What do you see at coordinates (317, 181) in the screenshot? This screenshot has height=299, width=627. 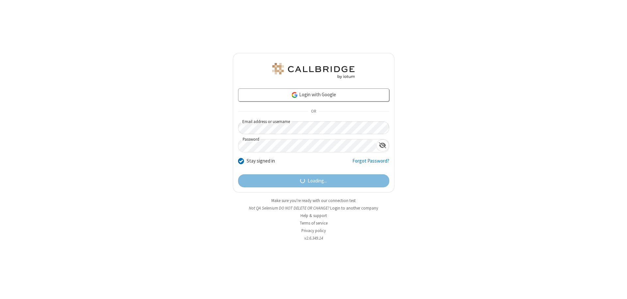 I see `span: Loading...` at bounding box center [317, 181].